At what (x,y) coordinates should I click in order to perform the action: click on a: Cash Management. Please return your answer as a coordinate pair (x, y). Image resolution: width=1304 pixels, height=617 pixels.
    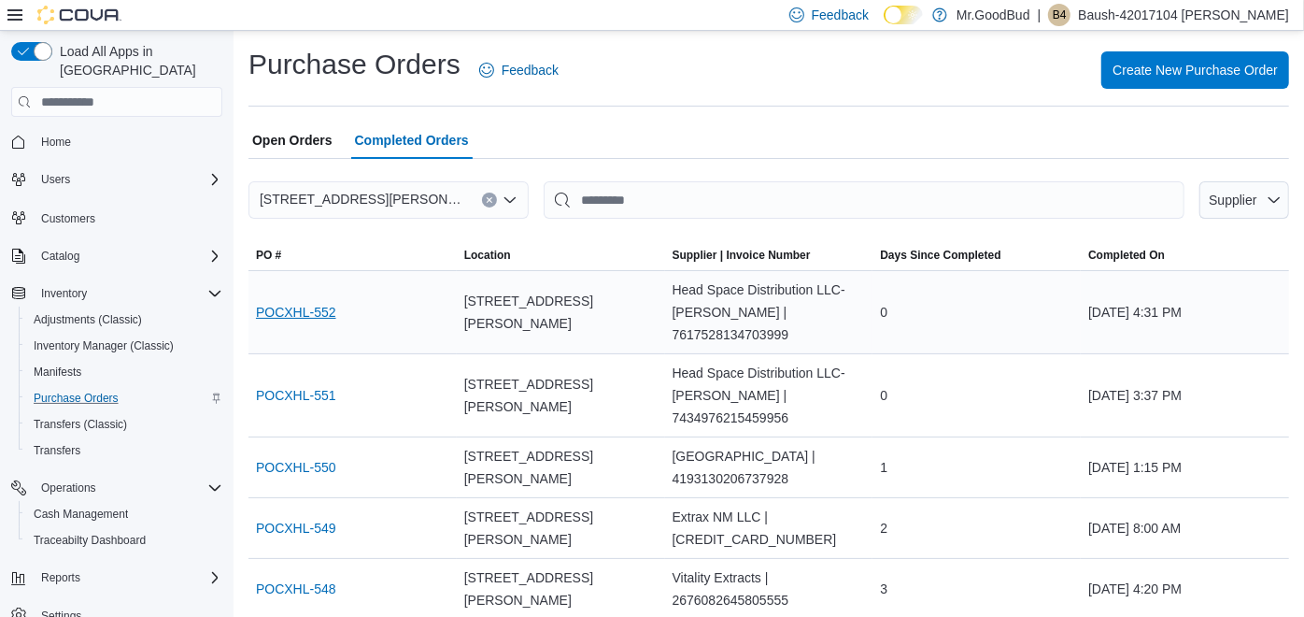
    Looking at the image, I should click on (80, 514).